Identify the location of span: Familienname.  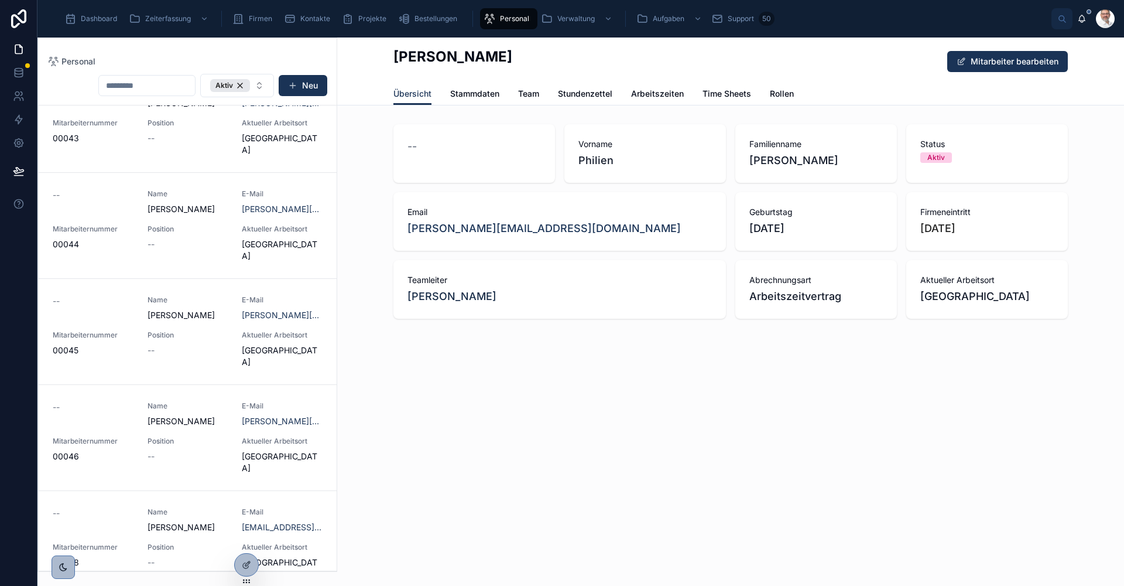
(816, 144).